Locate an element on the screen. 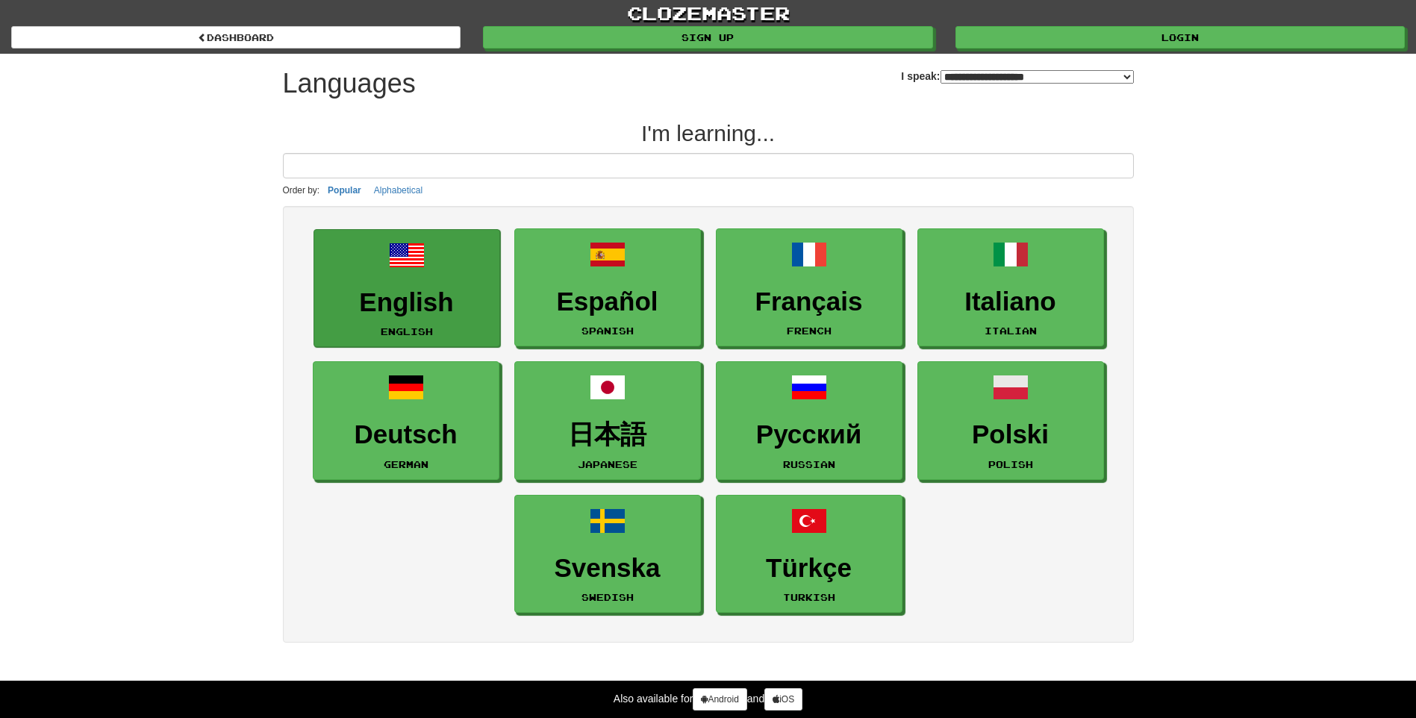 The image size is (1416, 718). h3: English is located at coordinates (407, 302).